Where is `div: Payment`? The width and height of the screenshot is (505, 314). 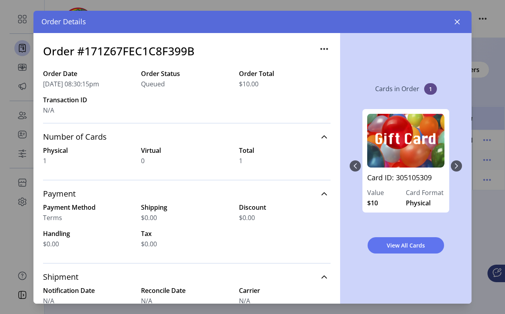
div: Payment is located at coordinates (187, 231).